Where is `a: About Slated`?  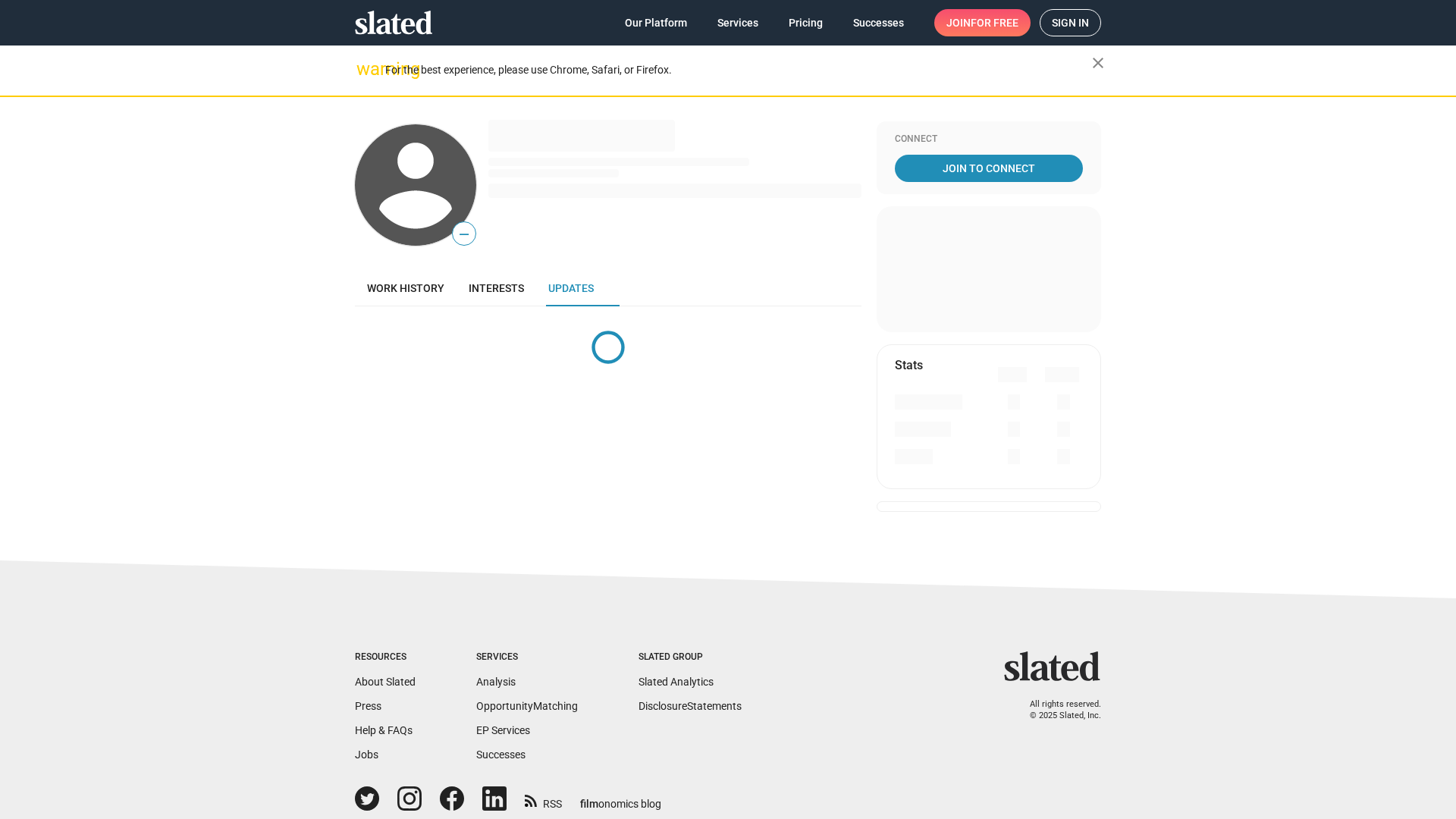
a: About Slated is located at coordinates (385, 682).